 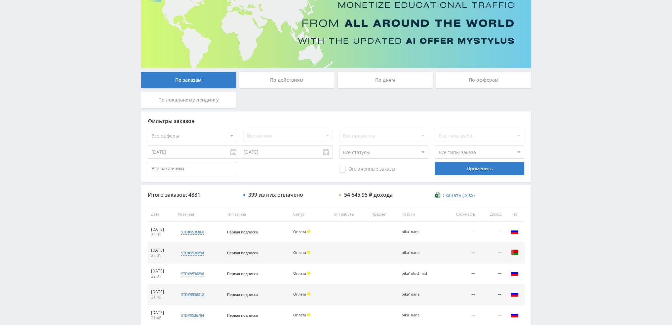 What do you see at coordinates (349, 214) in the screenshot?
I see `th: Тип работы` at bounding box center [349, 214].